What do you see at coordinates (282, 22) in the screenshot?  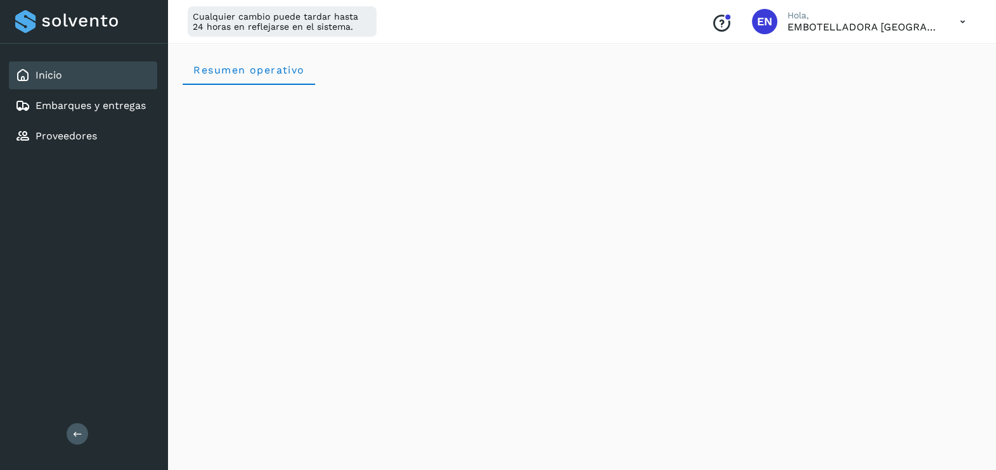 I see `div: Cualquier cambio puede tardar hasta 24 horas en reflejarse en el sistema.` at bounding box center [282, 22].